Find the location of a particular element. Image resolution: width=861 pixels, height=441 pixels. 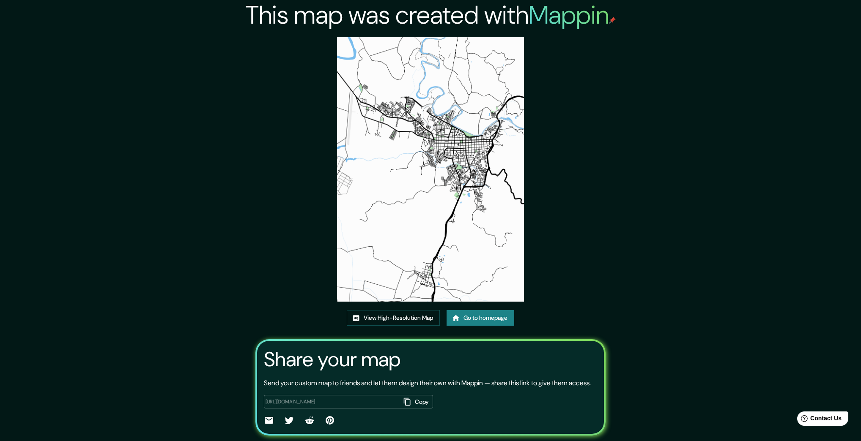

button: Copy is located at coordinates (417, 402).